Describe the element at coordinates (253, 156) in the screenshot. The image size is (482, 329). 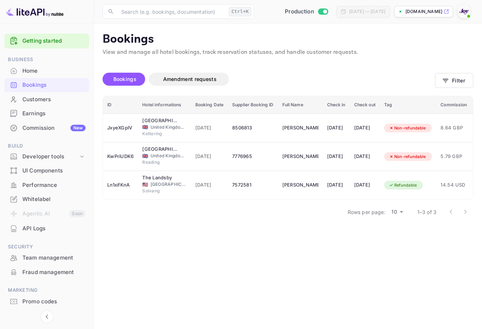
I see `div: 7776965` at that location.